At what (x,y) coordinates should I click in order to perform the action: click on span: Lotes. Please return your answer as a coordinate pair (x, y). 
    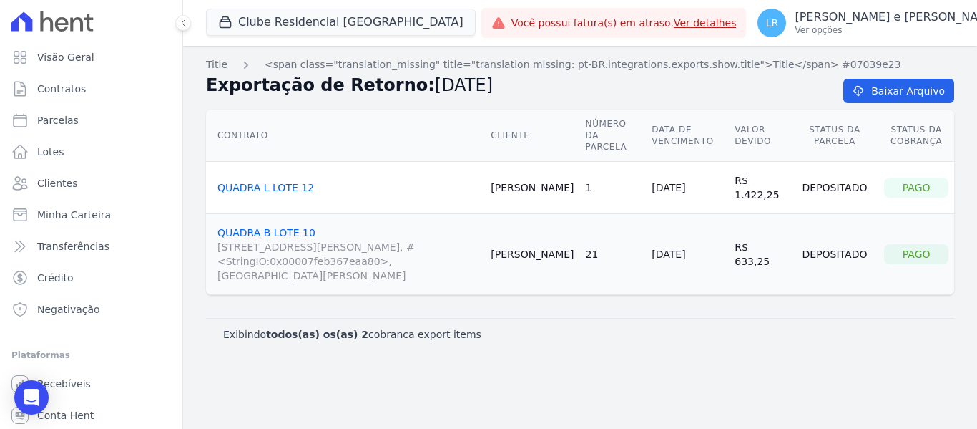
    Looking at the image, I should click on (51, 152).